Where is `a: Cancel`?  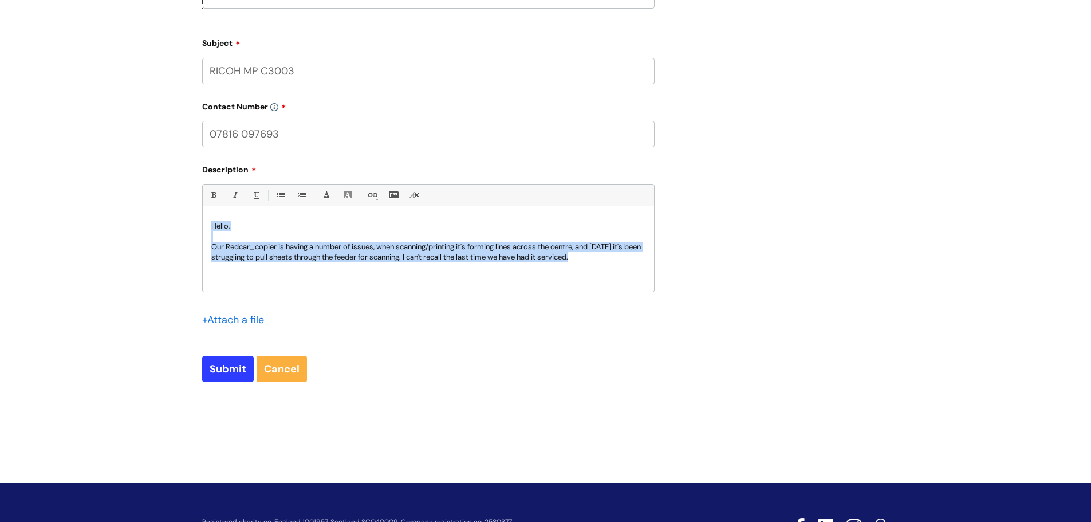 a: Cancel is located at coordinates (282, 369).